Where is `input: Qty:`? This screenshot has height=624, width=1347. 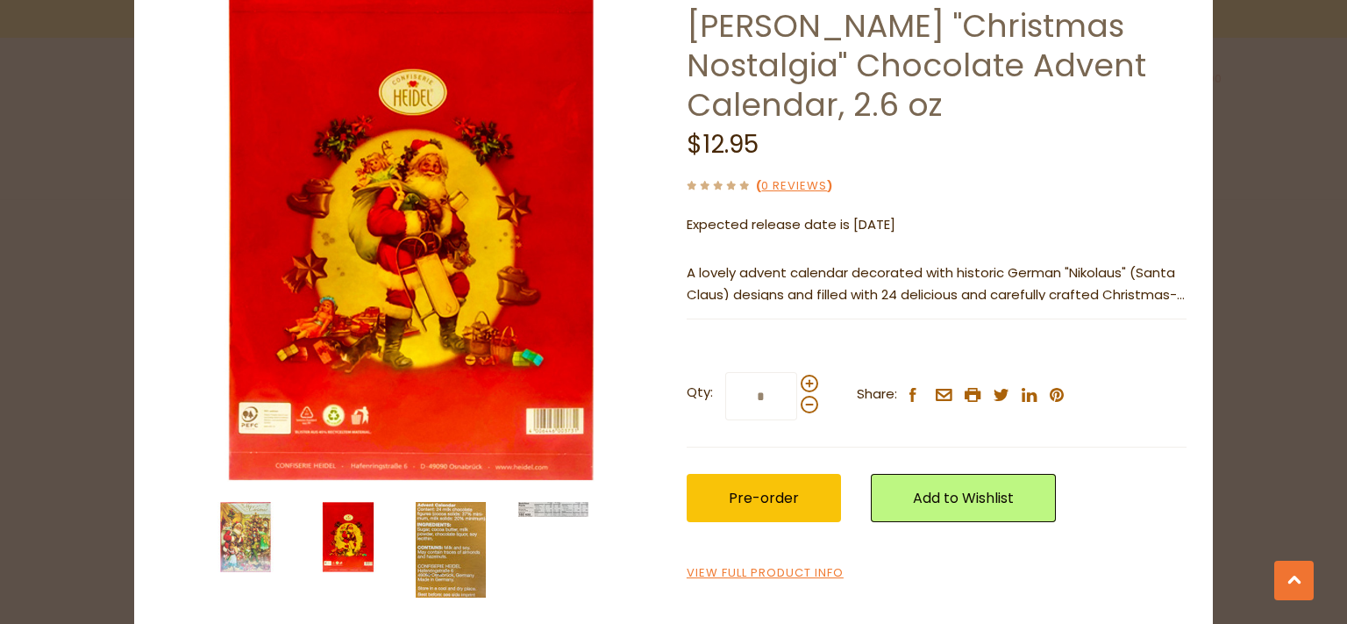 input: Qty: is located at coordinates (761, 396).